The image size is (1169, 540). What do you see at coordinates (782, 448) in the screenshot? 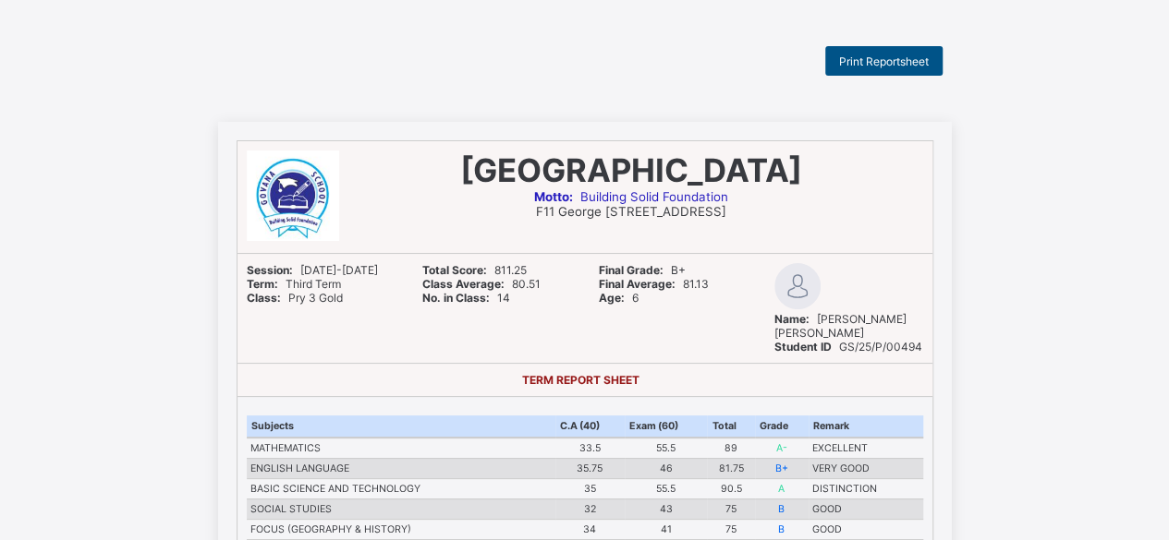
I see `td: A-` at bounding box center [782, 448].